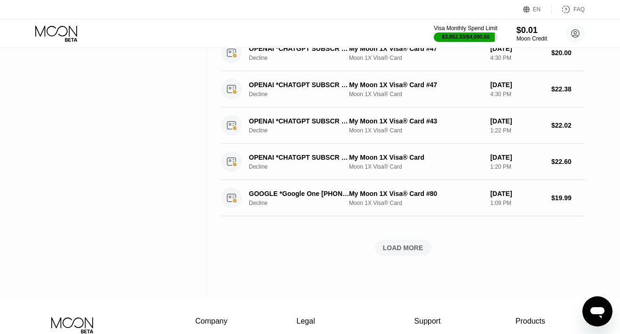 The width and height of the screenshot is (620, 334). I want to click on div: Visa Monthly Spend Limit$3,853.33/$4,000.00, so click(465, 33).